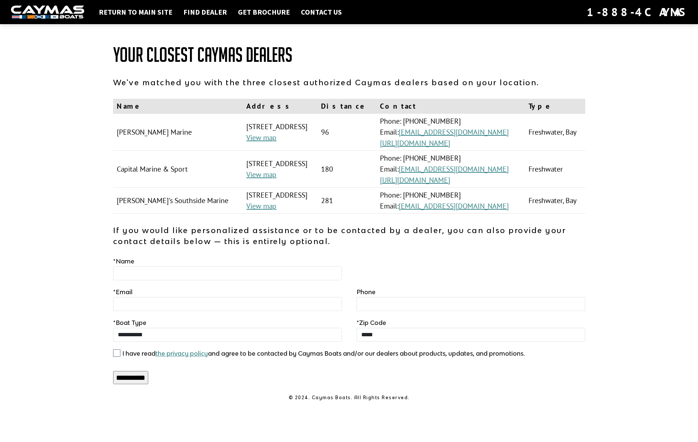 Image resolution: width=698 pixels, height=442 pixels. Describe the element at coordinates (264, 12) in the screenshot. I see `a: Get Brochure` at that location.